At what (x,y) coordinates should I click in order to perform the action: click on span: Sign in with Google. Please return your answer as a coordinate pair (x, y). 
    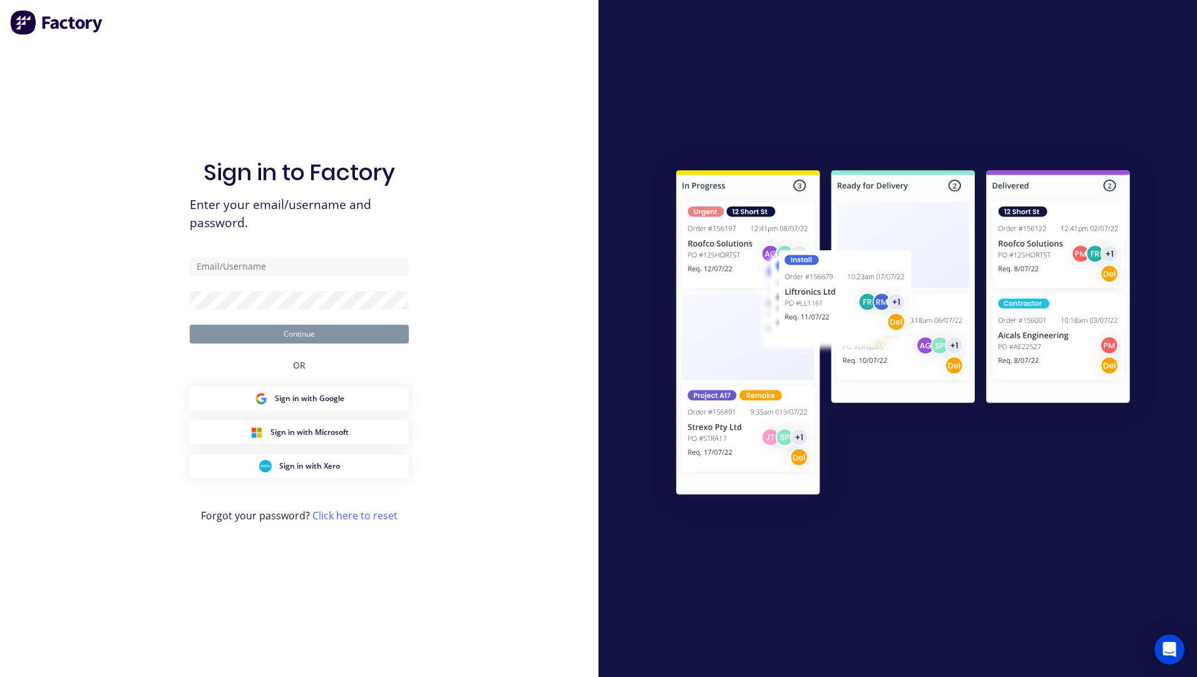
    Looking at the image, I should click on (309, 399).